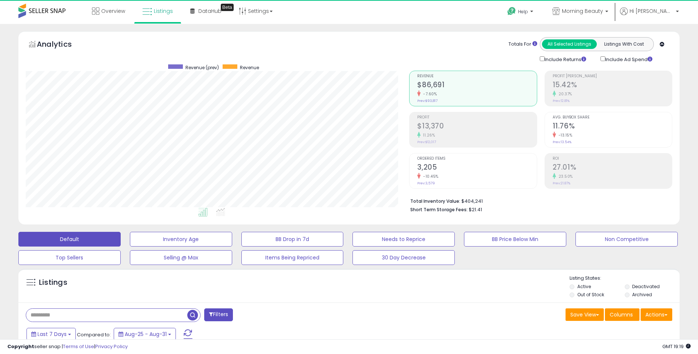 This screenshot has height=354, width=698. I want to click on span: Morning Beauty, so click(582, 11).